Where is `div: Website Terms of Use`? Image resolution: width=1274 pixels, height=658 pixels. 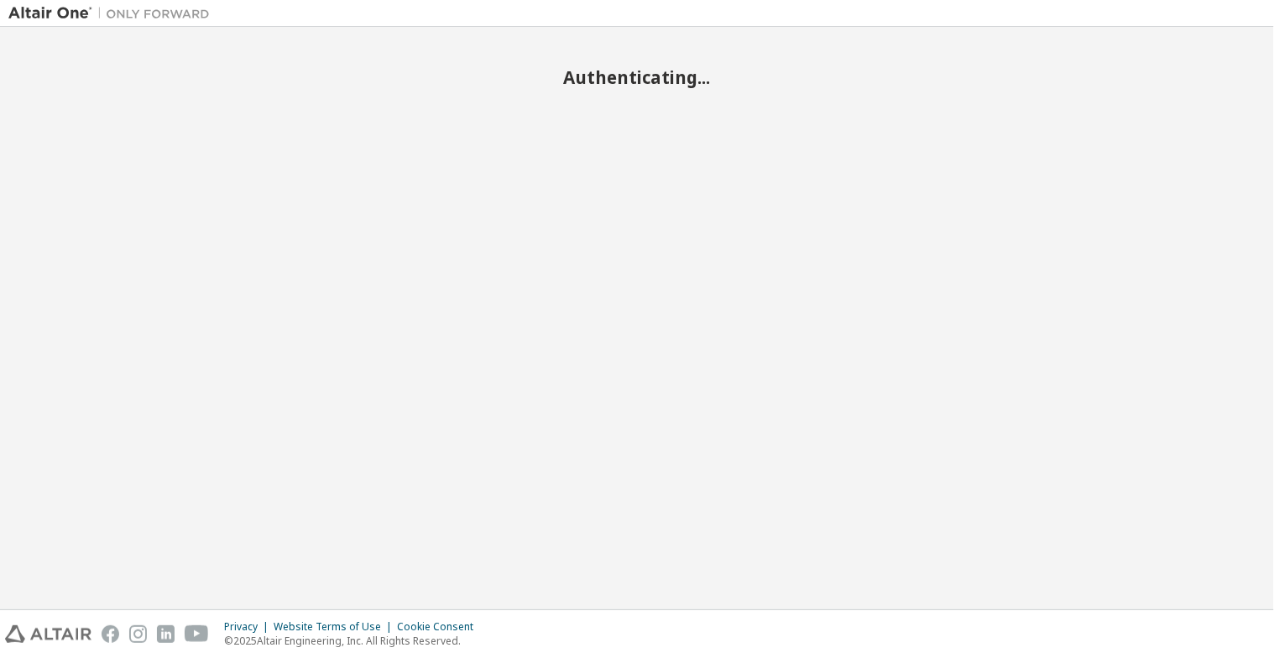 div: Website Terms of Use is located at coordinates (335, 627).